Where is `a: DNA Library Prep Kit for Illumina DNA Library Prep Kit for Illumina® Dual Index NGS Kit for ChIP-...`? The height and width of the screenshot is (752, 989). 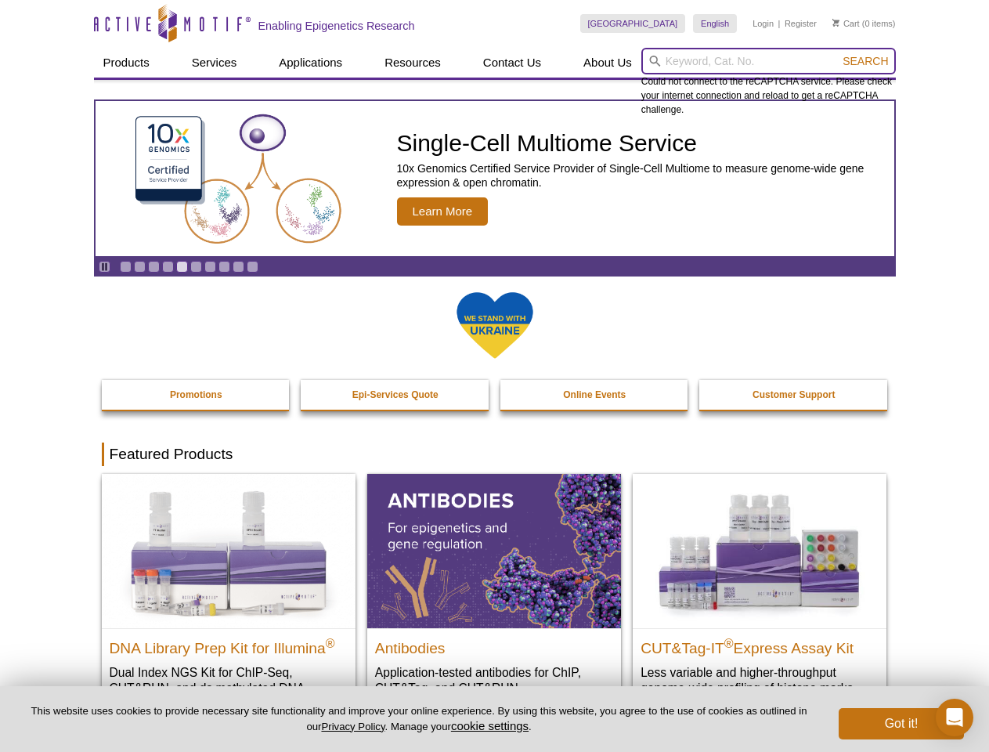 a: DNA Library Prep Kit for Illumina DNA Library Prep Kit for Illumina® Dual Index NGS Kit for ChIP-... is located at coordinates (229, 600).